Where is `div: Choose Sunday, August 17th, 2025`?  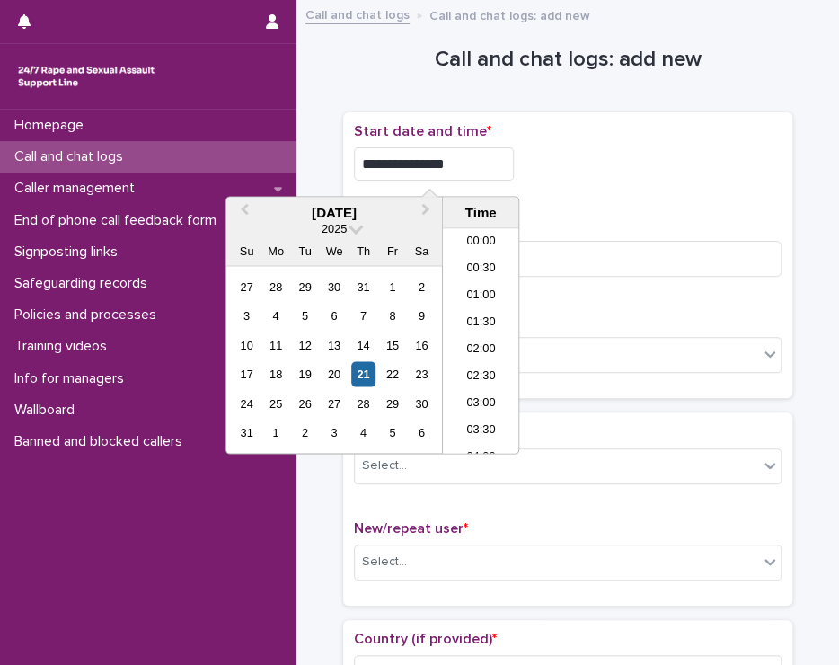 div: Choose Sunday, August 17th, 2025 is located at coordinates (246, 374).